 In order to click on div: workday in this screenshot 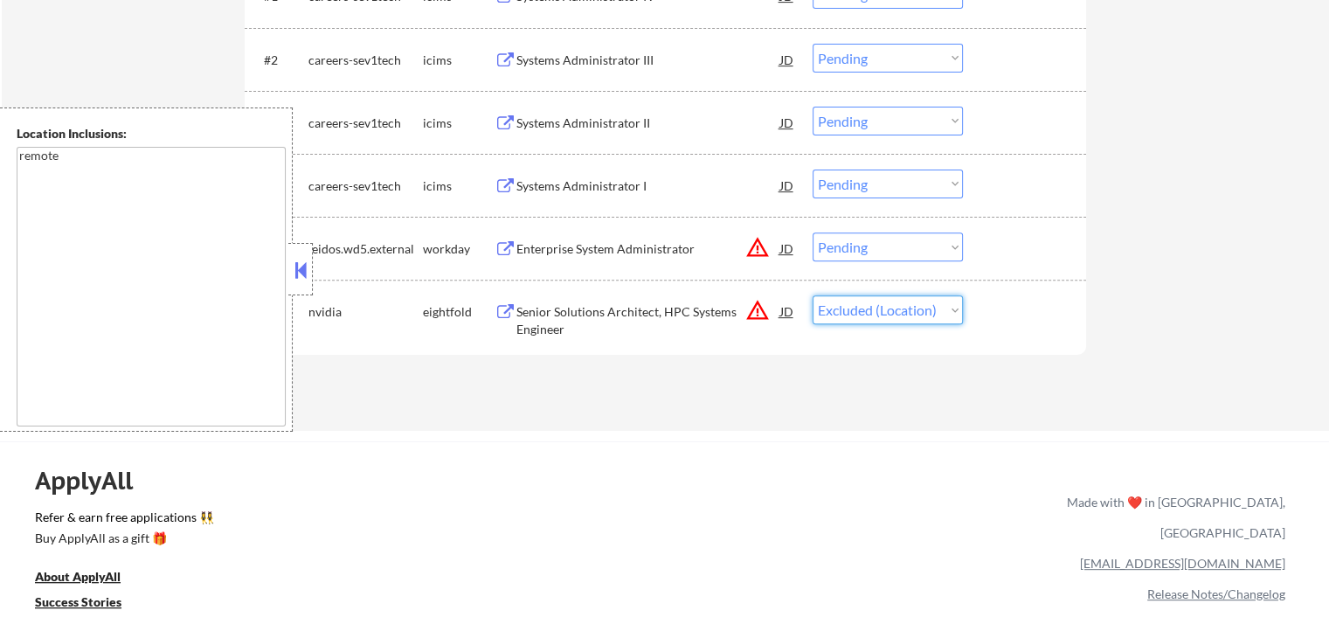, I will do `click(459, 249)`.